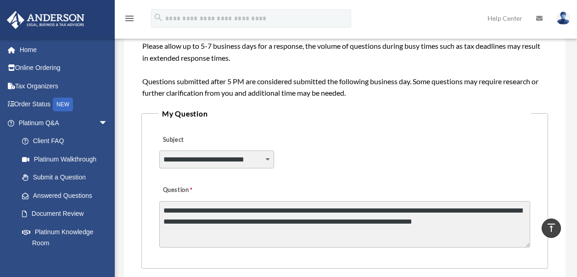 This screenshot has height=277, width=577. What do you see at coordinates (108, 123) in the screenshot?
I see `span: arrow_drop_down` at bounding box center [108, 123].